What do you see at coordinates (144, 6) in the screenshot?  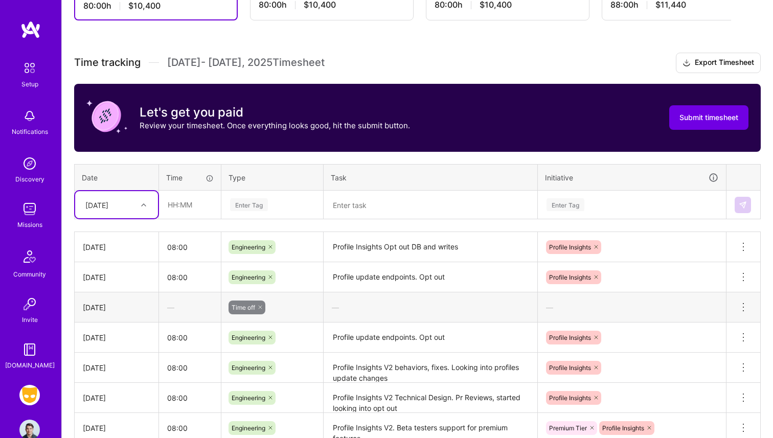 I see `span: $10,400` at bounding box center [144, 6].